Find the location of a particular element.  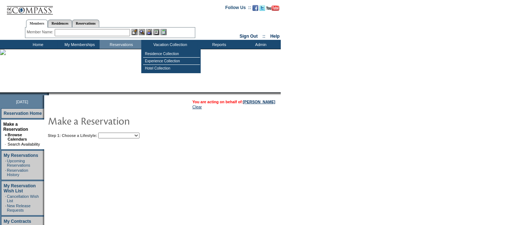

span: You are acting on behalf of: is located at coordinates (234, 102).